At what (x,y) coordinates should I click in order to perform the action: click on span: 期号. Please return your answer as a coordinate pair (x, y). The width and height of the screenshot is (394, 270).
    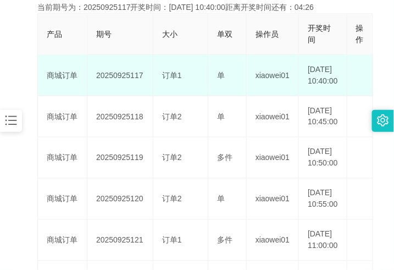
    Looking at the image, I should click on (104, 34).